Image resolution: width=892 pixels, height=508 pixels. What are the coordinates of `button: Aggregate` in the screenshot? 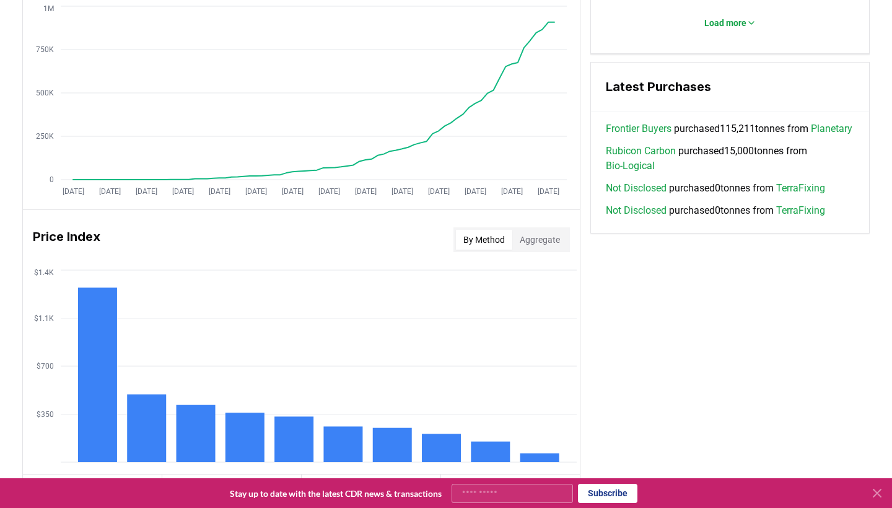 It's located at (540, 240).